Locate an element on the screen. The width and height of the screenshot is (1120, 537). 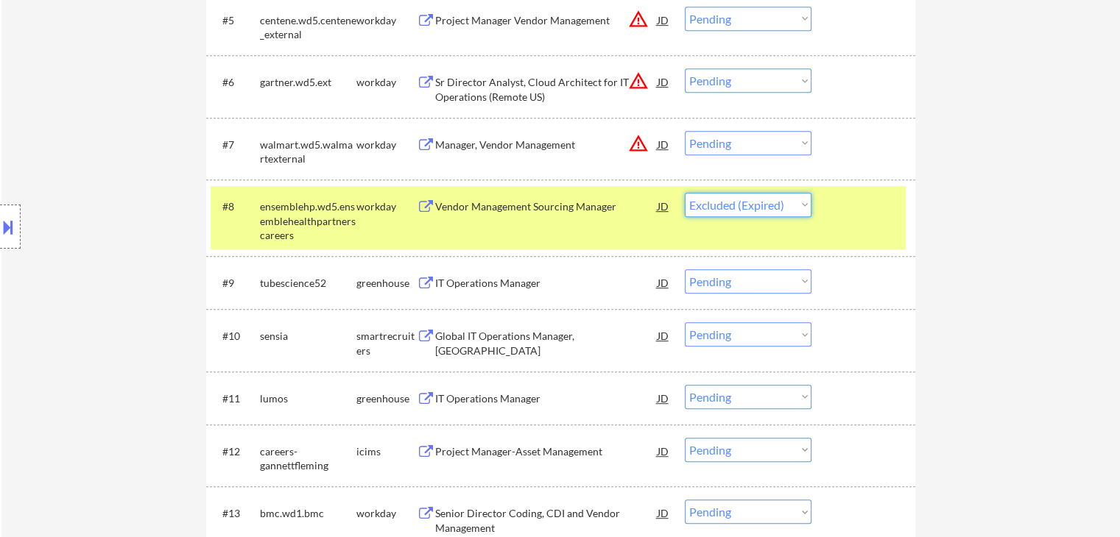
div: Vendor Management Sourcing Manager is located at coordinates (546, 207).